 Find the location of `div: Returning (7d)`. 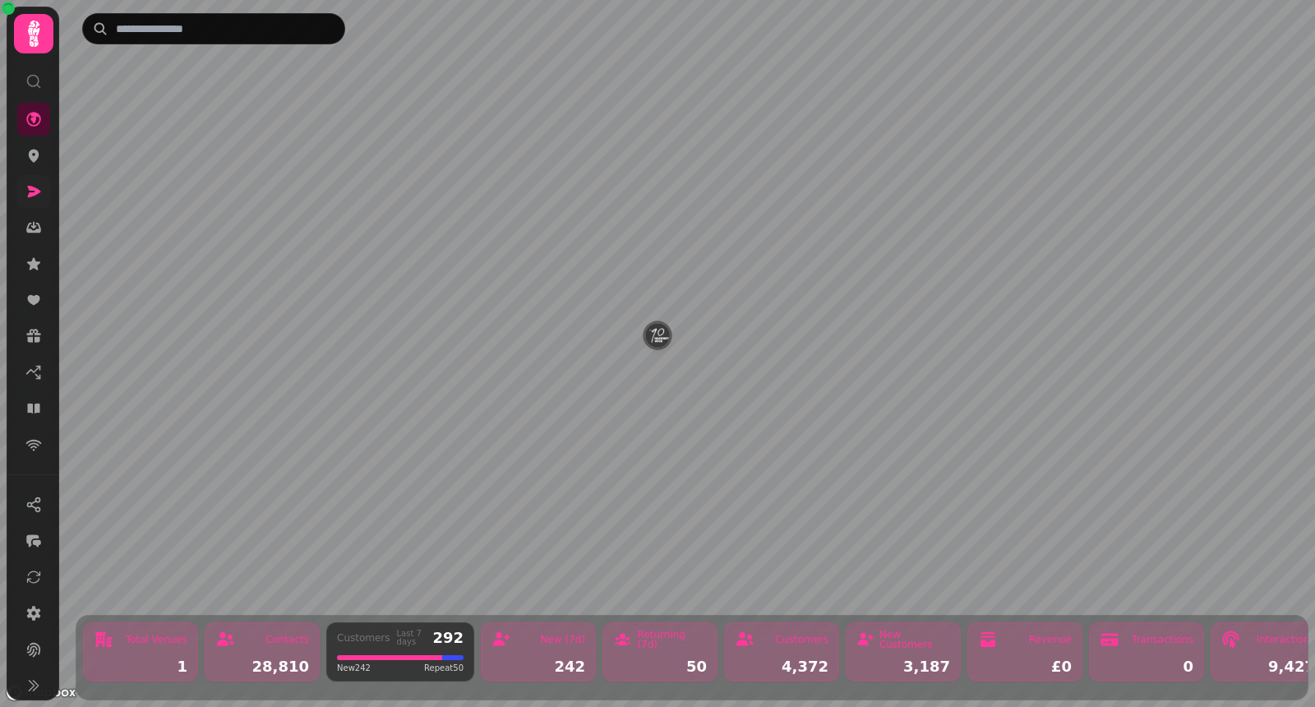

div: Returning (7d) is located at coordinates (671, 639).